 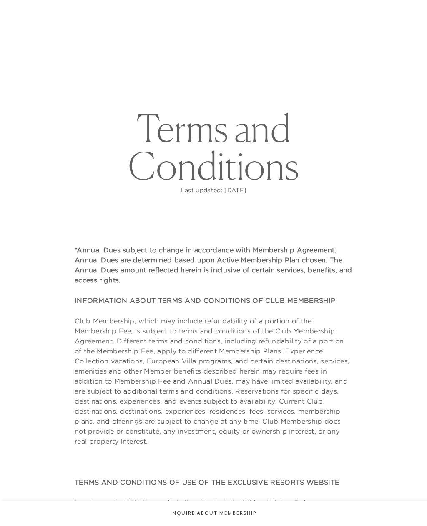 What do you see at coordinates (205, 300) in the screenshot?
I see `strong: INFORMATION ABOUT TERMS AND CONDITIONS OF CLUB MEMBERSHIP` at bounding box center [205, 300].